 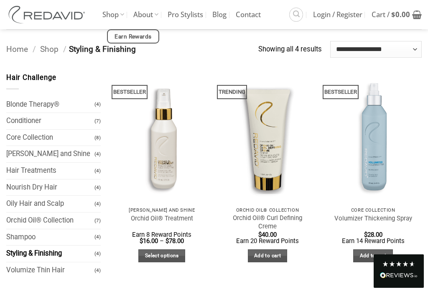 What do you see at coordinates (50, 105) in the screenshot?
I see `a: Blonde Therapy®` at bounding box center [50, 105].